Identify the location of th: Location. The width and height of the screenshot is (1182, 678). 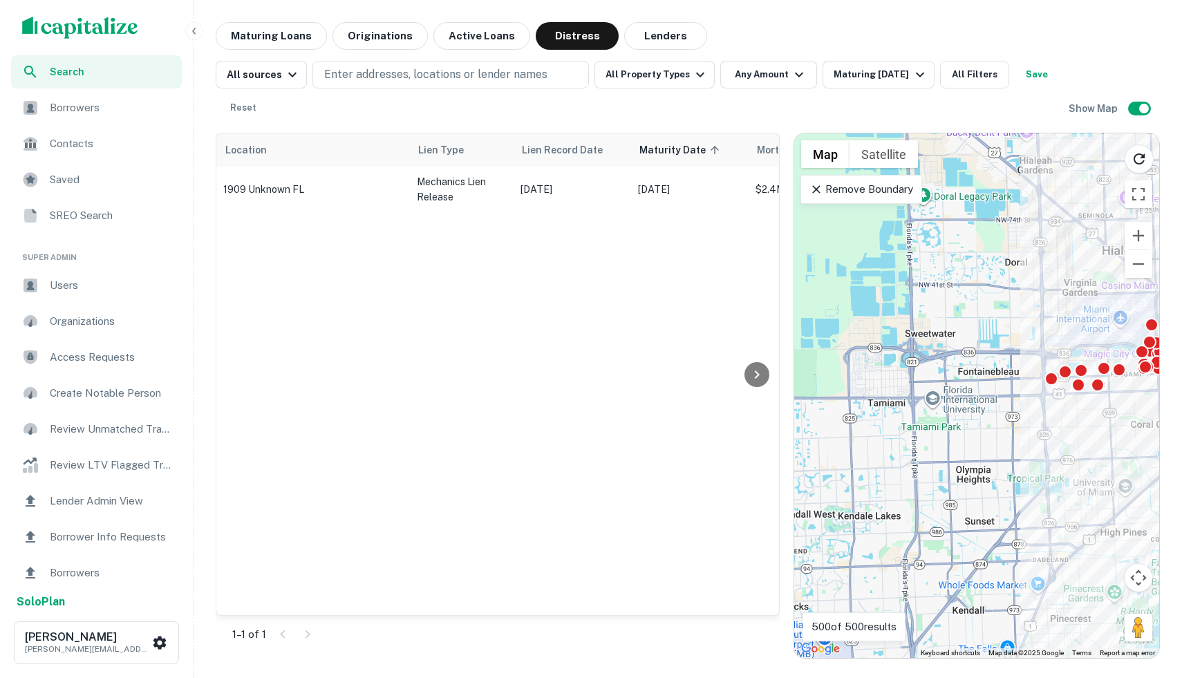
(313, 150).